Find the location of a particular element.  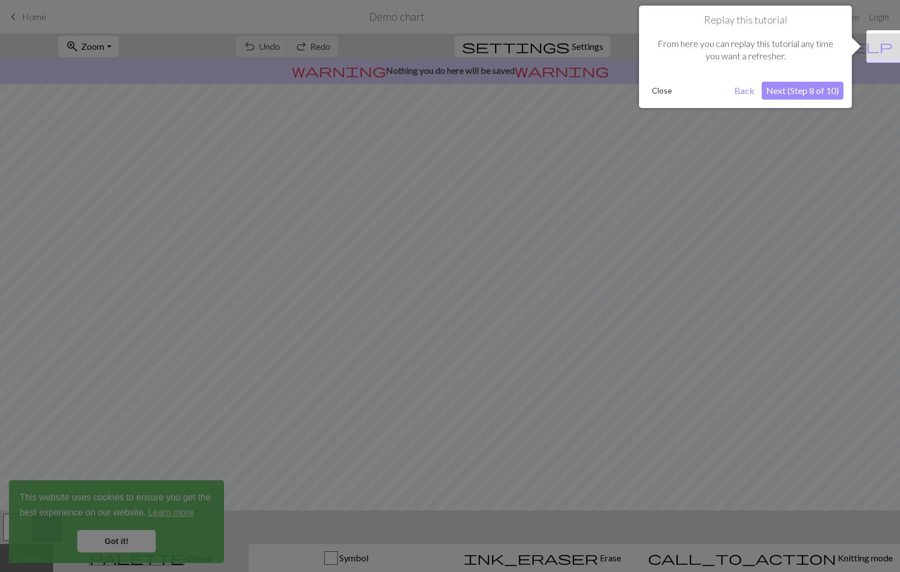

button: Next (Step 8 of 10) is located at coordinates (802, 91).